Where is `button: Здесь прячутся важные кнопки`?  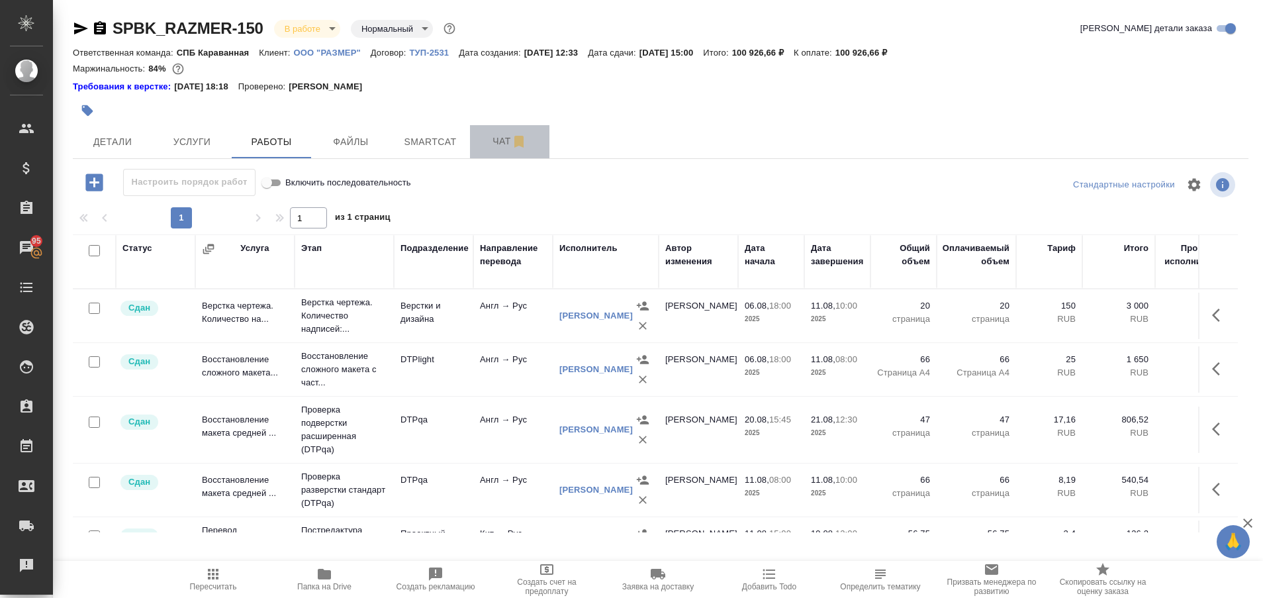 button: Здесь прячутся важные кнопки is located at coordinates (1220, 369).